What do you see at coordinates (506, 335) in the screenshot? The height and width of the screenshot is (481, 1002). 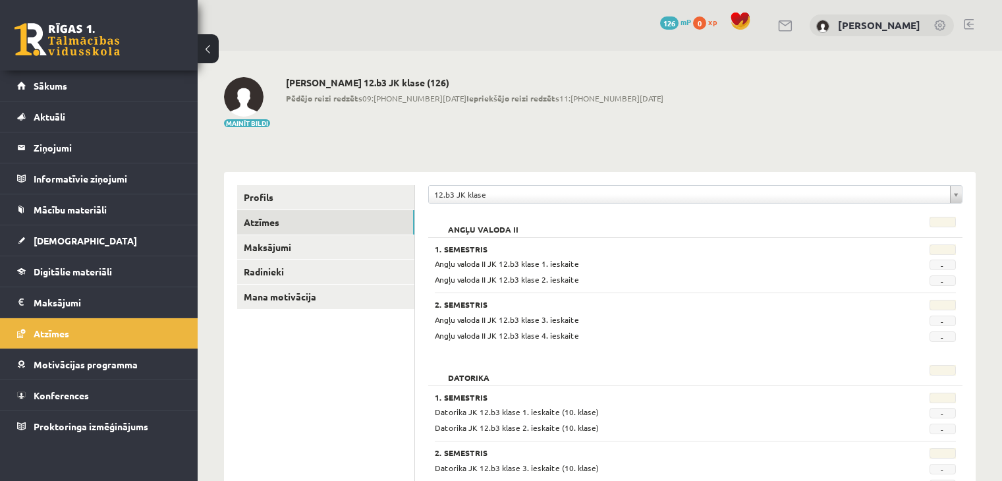 I see `span: Angļu valoda II JK 12.b3 klase 4. ieskaite` at bounding box center [506, 335].